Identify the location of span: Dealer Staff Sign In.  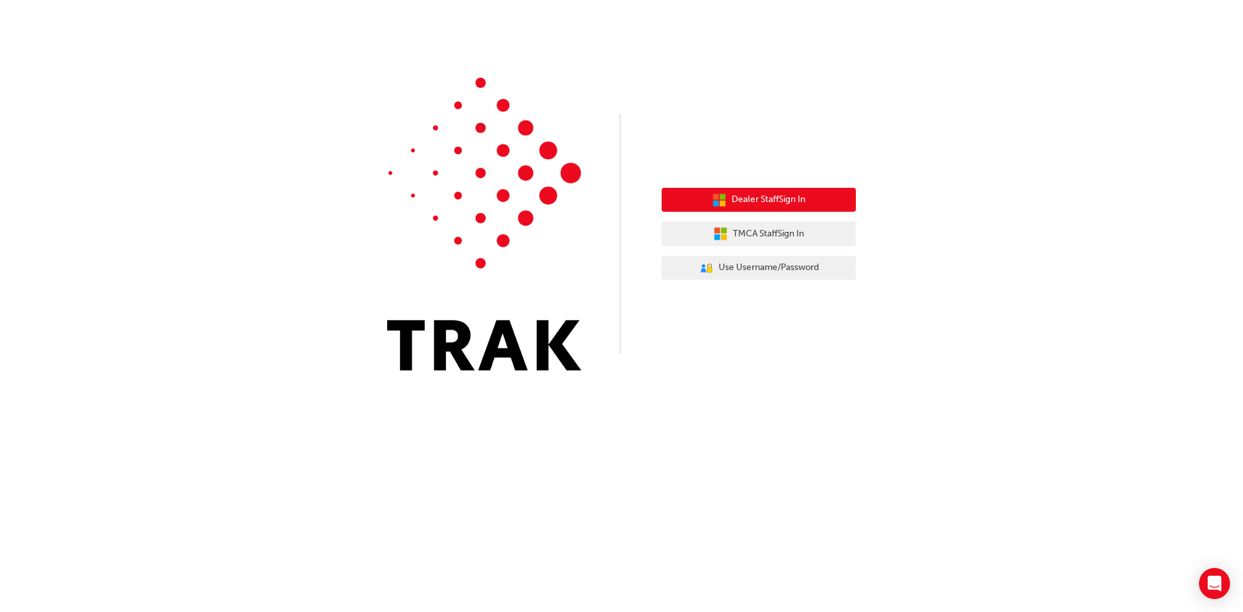
(768, 199).